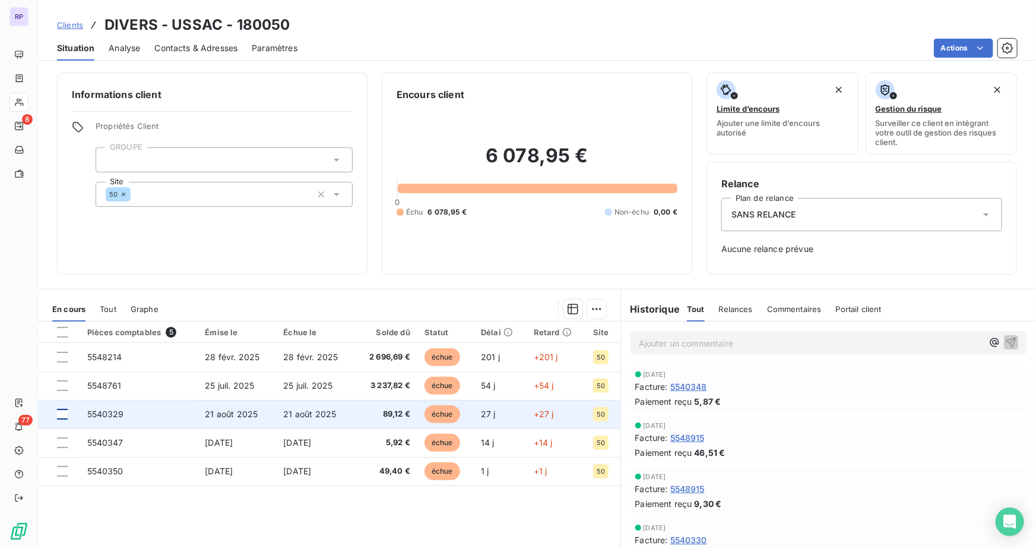 The image size is (1036, 548). Describe the element at coordinates (224, 129) in the screenshot. I see `span: Propriétés Client` at that location.